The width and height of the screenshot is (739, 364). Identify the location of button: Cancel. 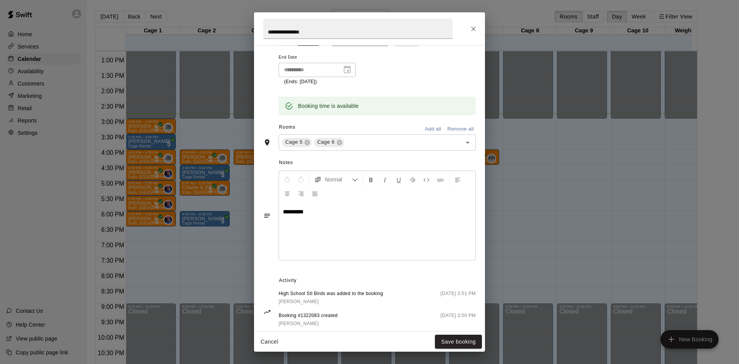
(269, 341).